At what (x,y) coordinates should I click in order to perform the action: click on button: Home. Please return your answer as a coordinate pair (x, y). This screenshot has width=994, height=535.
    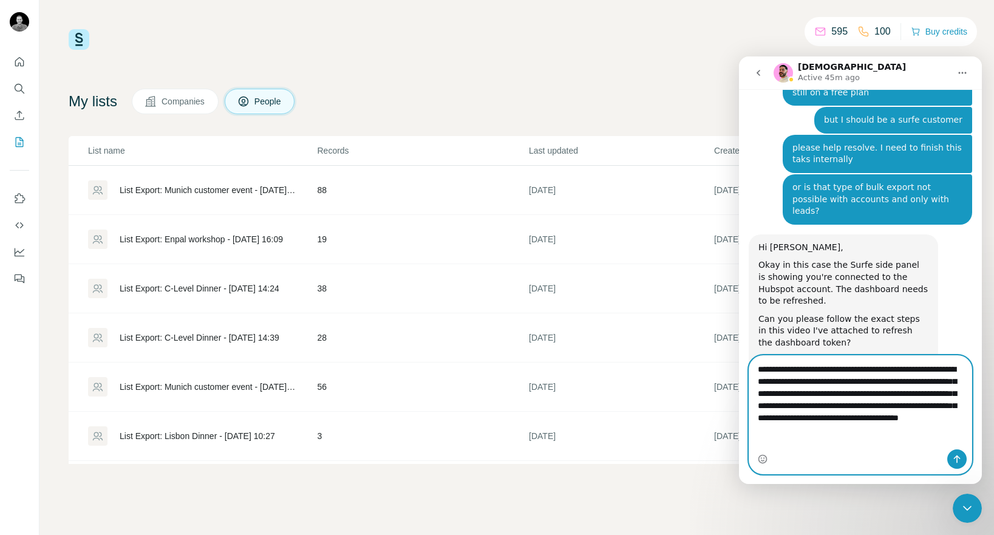
    Looking at the image, I should click on (223, 16).